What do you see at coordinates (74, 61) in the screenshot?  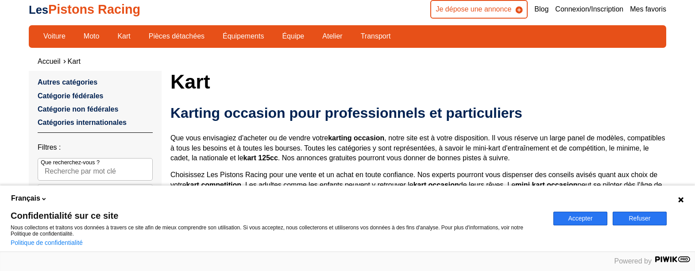 I see `span: Kart` at bounding box center [74, 61].